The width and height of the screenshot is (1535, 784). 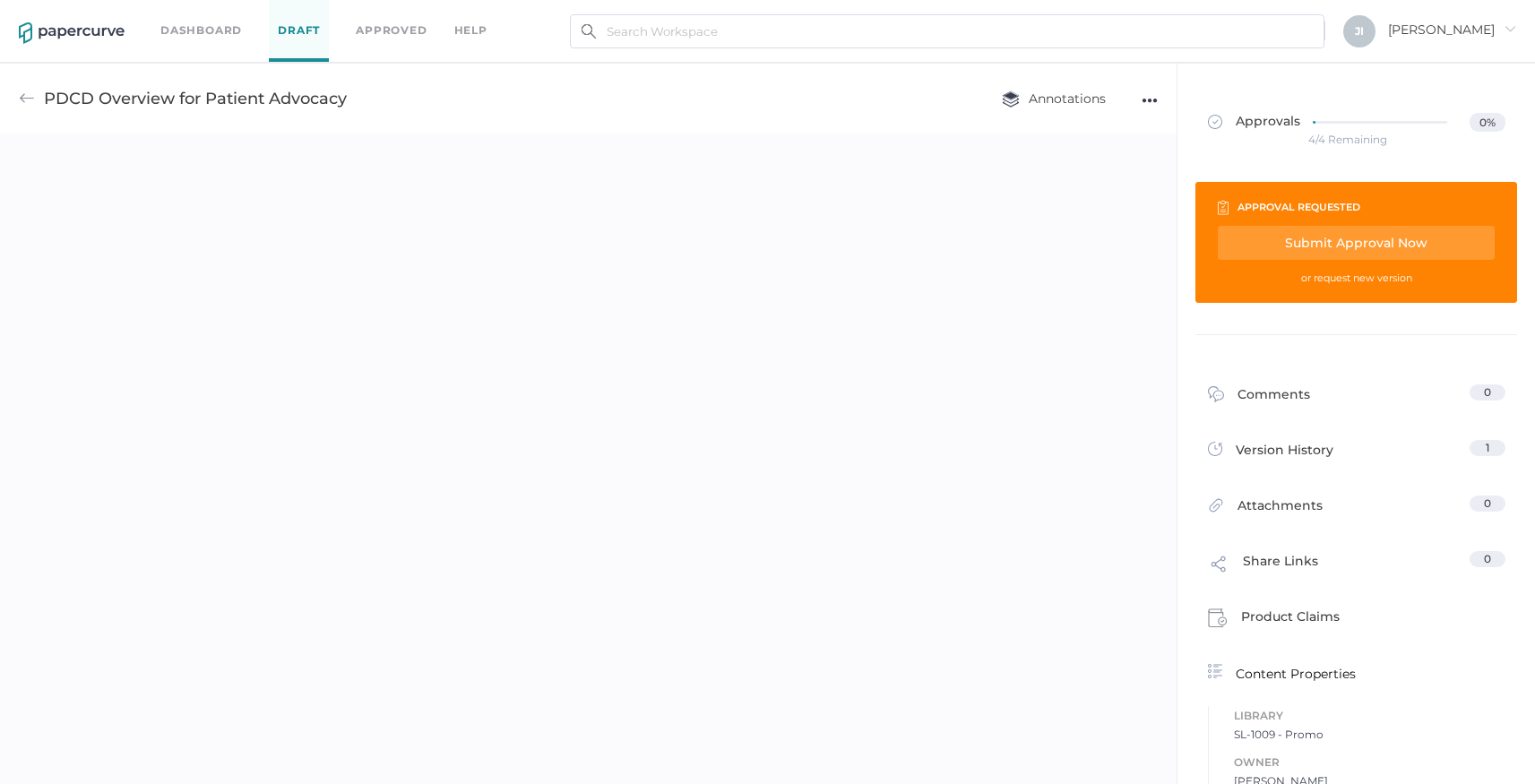 What do you see at coordinates (1369, 762) in the screenshot?
I see `span: Owner` at bounding box center [1369, 762].